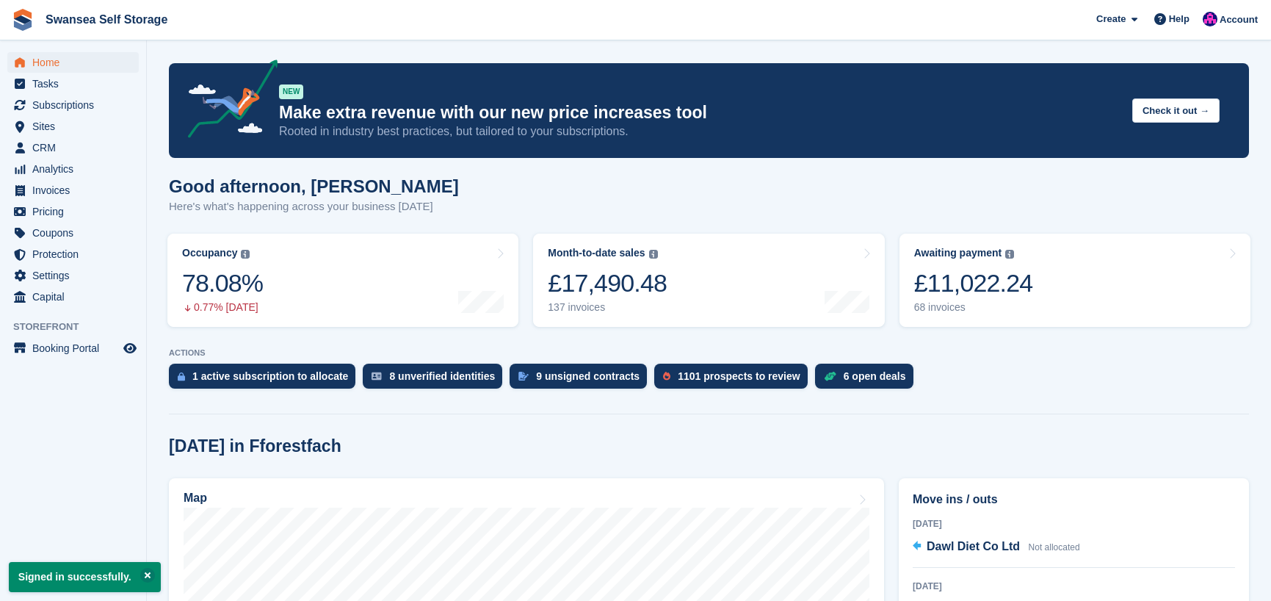 The height and width of the screenshot is (601, 1271). Describe the element at coordinates (76, 348) in the screenshot. I see `span: Booking Portal` at that location.